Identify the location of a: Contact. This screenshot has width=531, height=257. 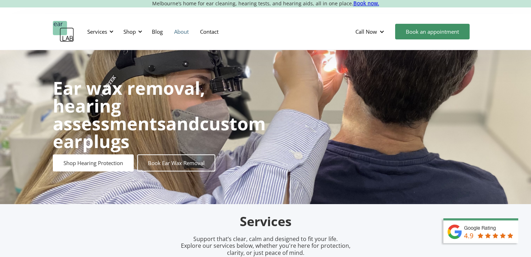
(209, 32).